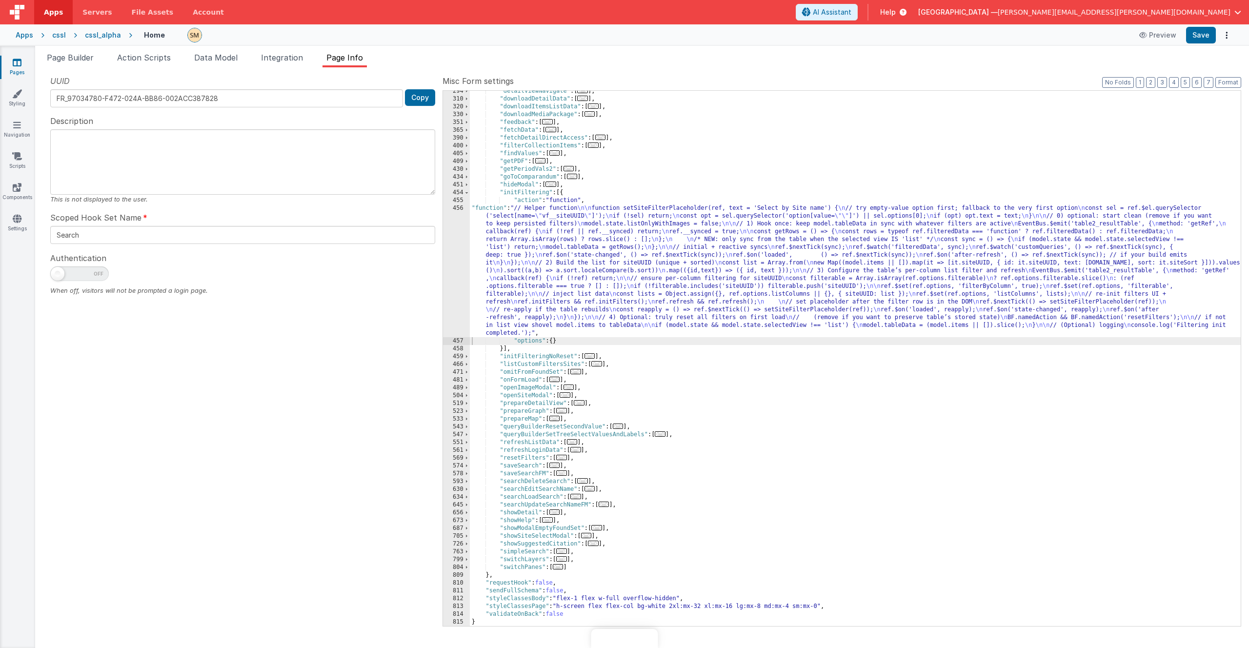  What do you see at coordinates (456, 380) in the screenshot?
I see `div: 481` at bounding box center [456, 380].